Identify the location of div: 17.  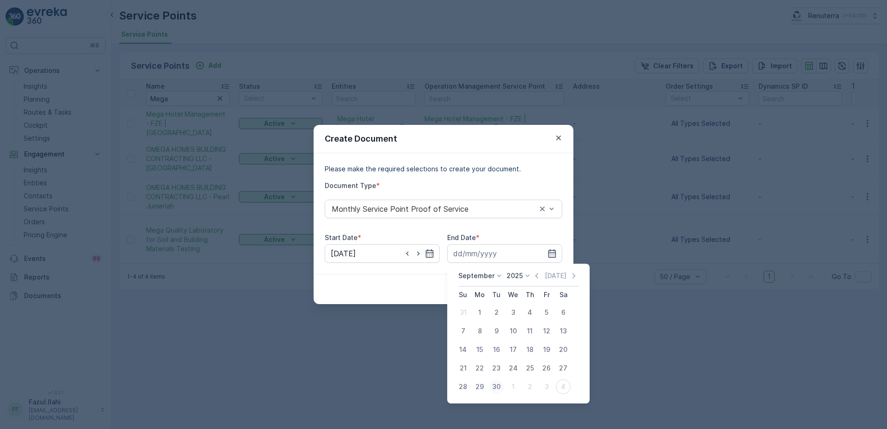
(513, 349).